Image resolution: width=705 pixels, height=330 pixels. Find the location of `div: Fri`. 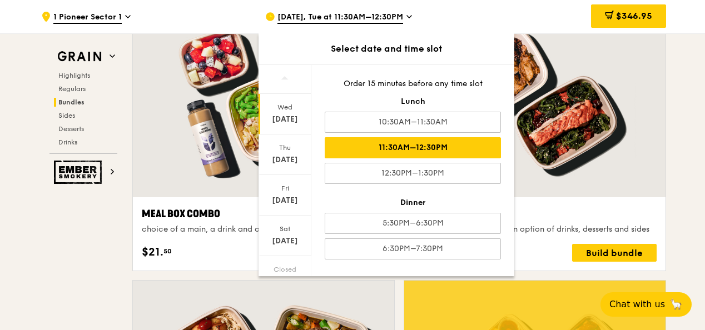

div: Fri is located at coordinates (284, 188).